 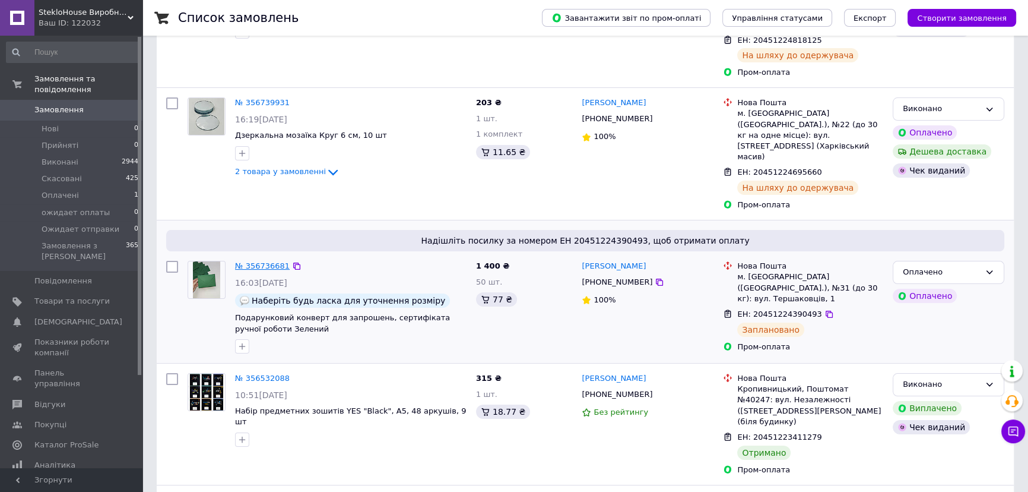 What do you see at coordinates (62, 179) in the screenshot?
I see `span: Скасовані` at bounding box center [62, 179].